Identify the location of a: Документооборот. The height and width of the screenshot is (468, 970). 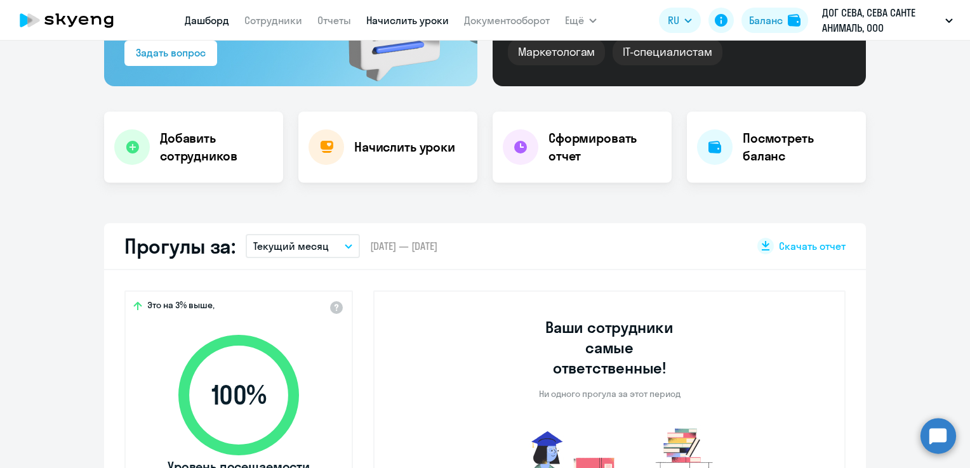
(507, 20).